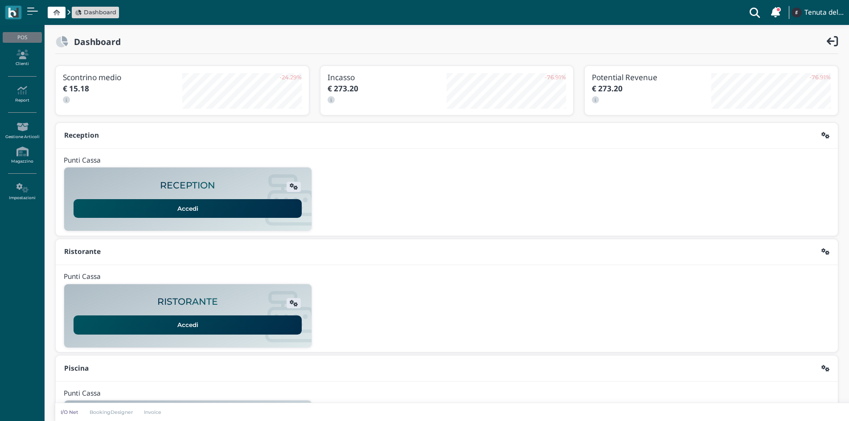 The height and width of the screenshot is (421, 849). I want to click on b: Reception, so click(82, 135).